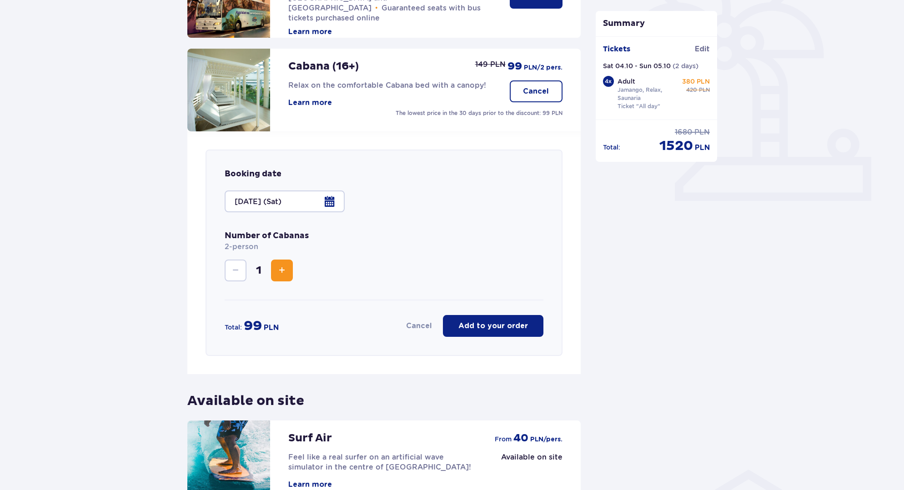  Describe the element at coordinates (657, 24) in the screenshot. I see `p: Summary` at that location.